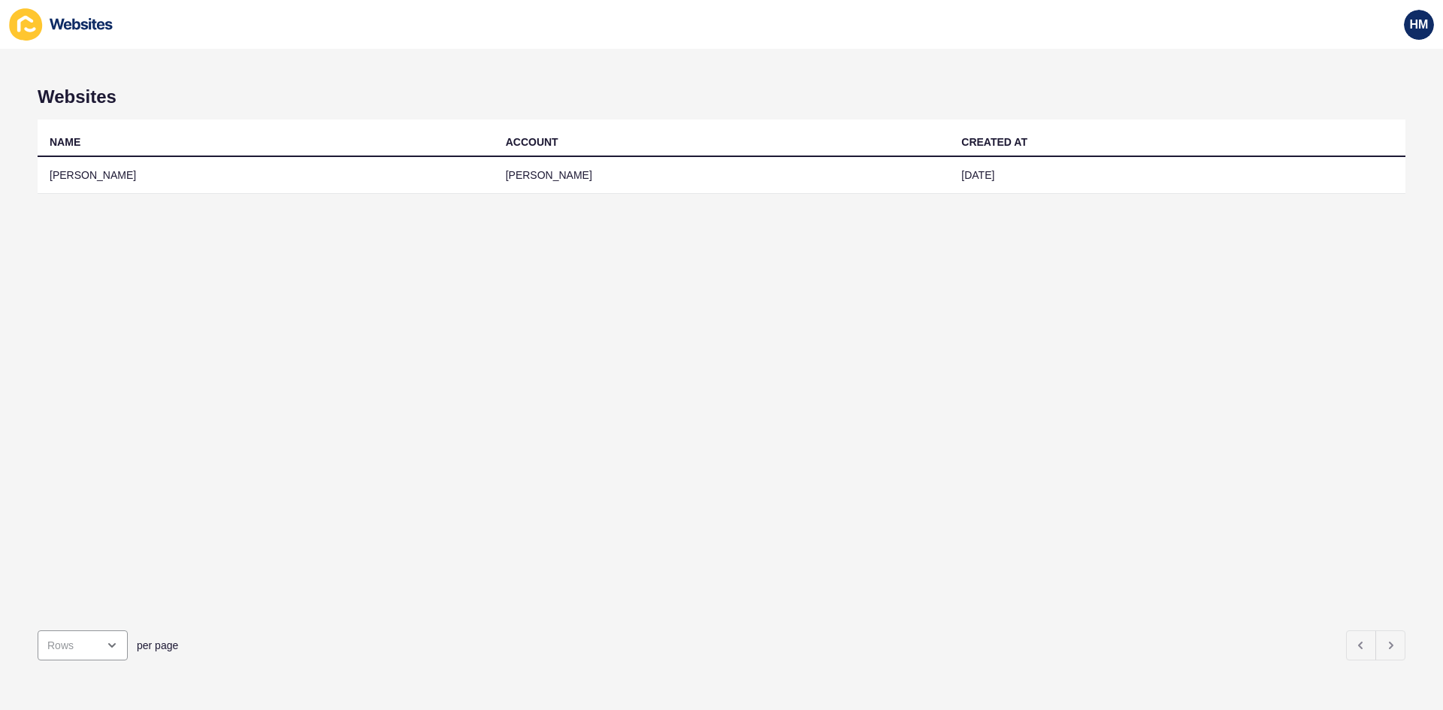 The height and width of the screenshot is (710, 1443). What do you see at coordinates (65, 142) in the screenshot?
I see `div: NAME` at bounding box center [65, 142].